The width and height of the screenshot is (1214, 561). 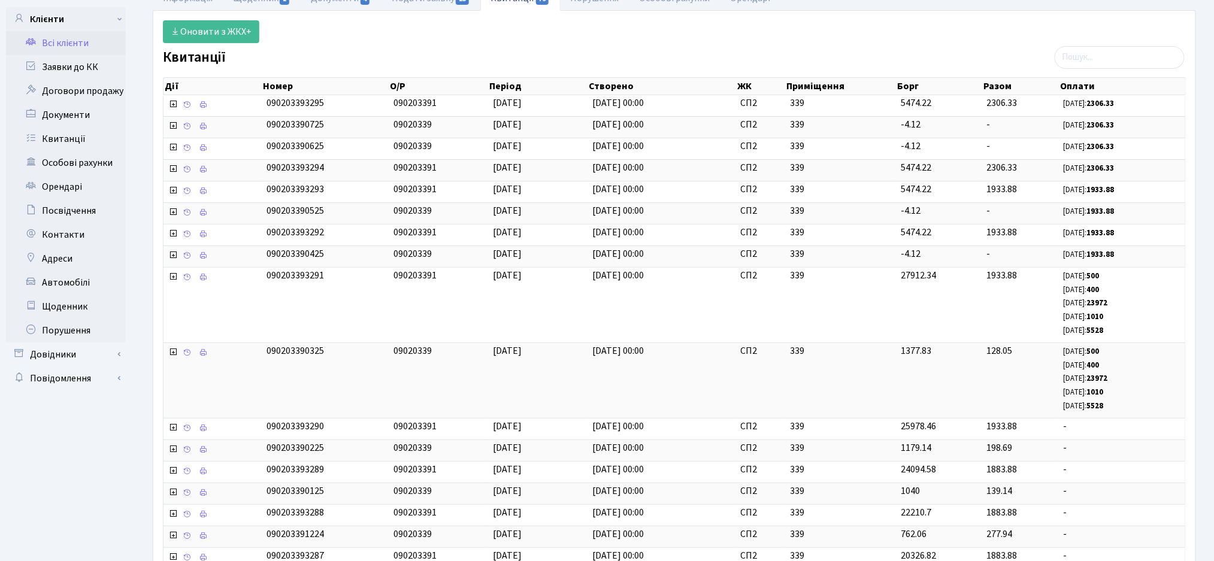 What do you see at coordinates (1000, 491) in the screenshot?
I see `span: 139.14` at bounding box center [1000, 491].